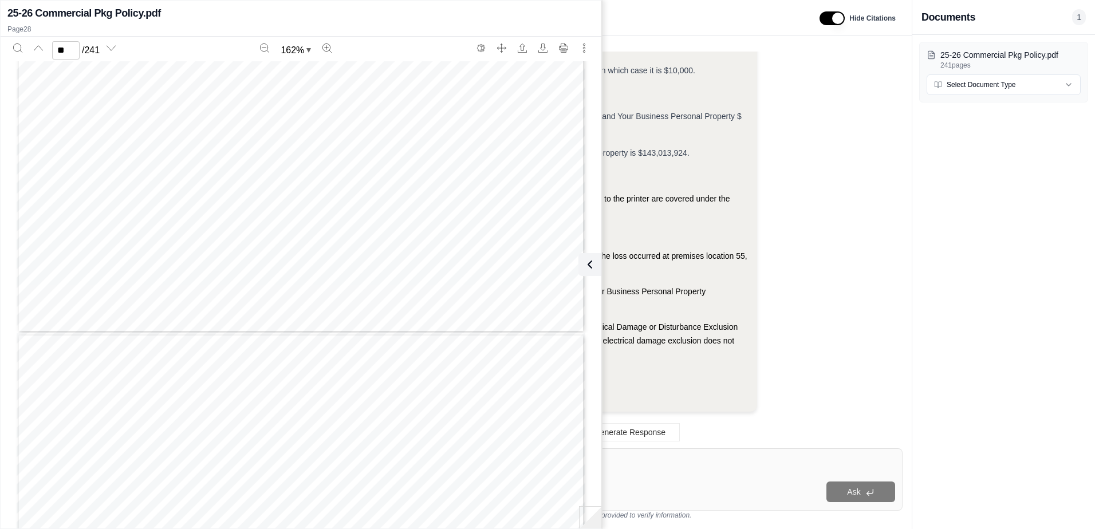 The image size is (1095, 529). Describe the element at coordinates (523, 48) in the screenshot. I see `button: Open file` at that location.